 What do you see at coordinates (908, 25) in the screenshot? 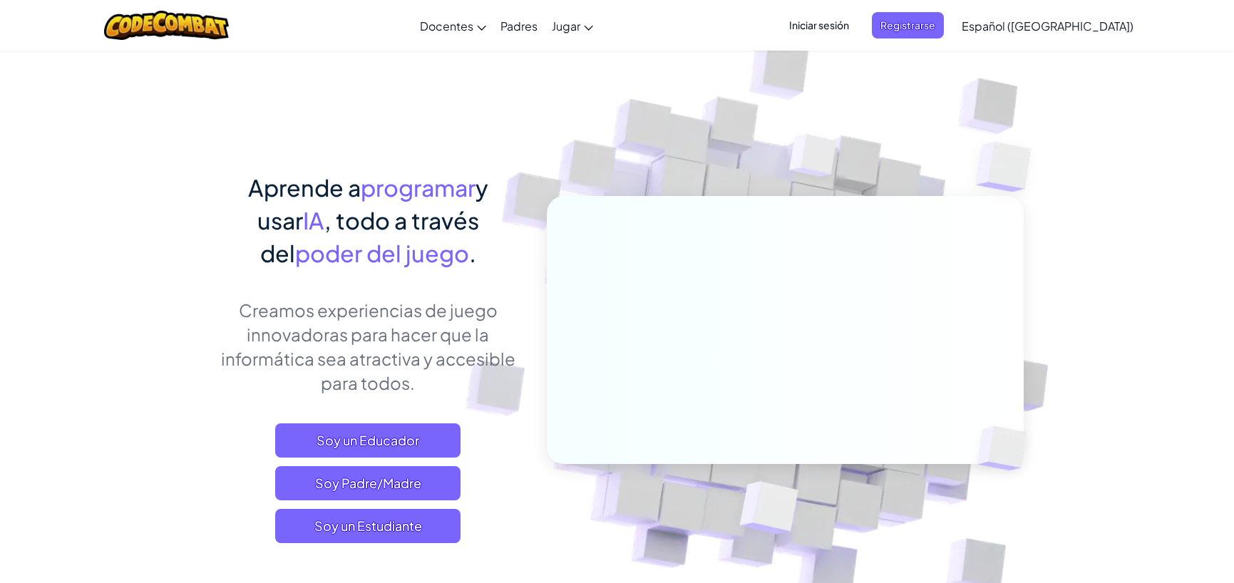
I see `span: Registrarse` at bounding box center [908, 25].